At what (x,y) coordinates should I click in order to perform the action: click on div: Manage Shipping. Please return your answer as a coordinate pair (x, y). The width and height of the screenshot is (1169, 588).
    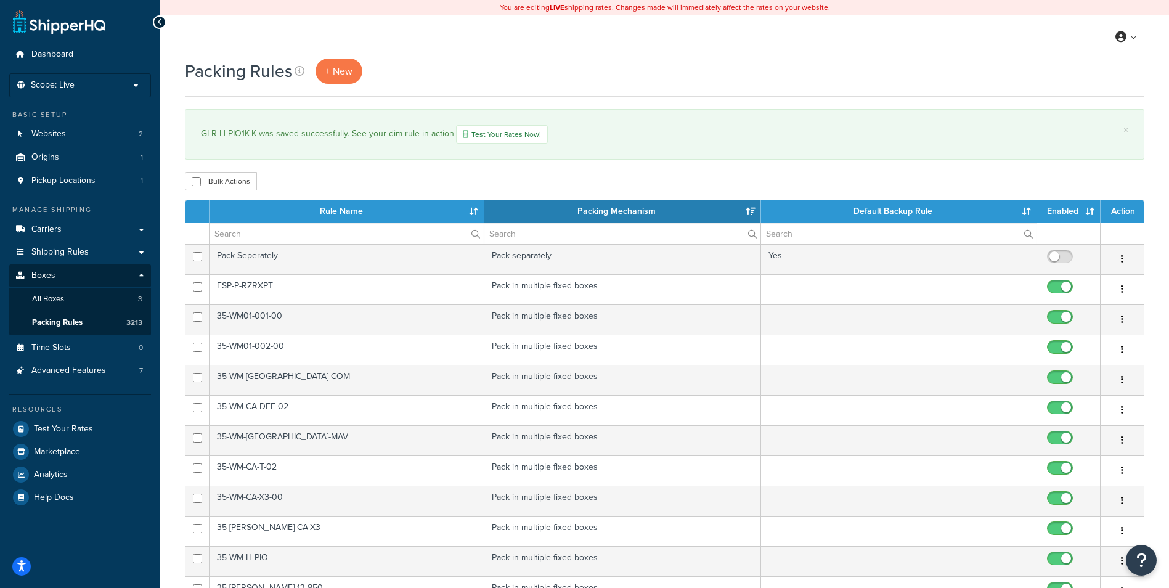
    Looking at the image, I should click on (80, 209).